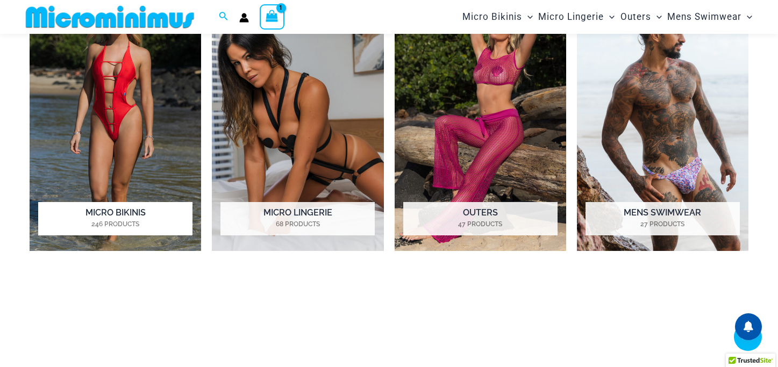  What do you see at coordinates (480, 219) in the screenshot?
I see `h2: Outers` at bounding box center [480, 219].